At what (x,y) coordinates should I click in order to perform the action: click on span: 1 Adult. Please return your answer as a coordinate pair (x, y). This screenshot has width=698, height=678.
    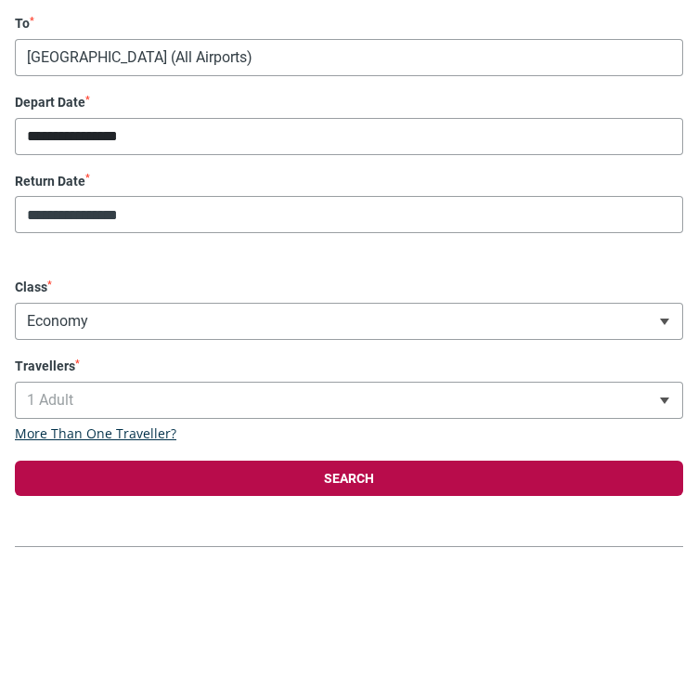
    Looking at the image, I should click on (349, 400).